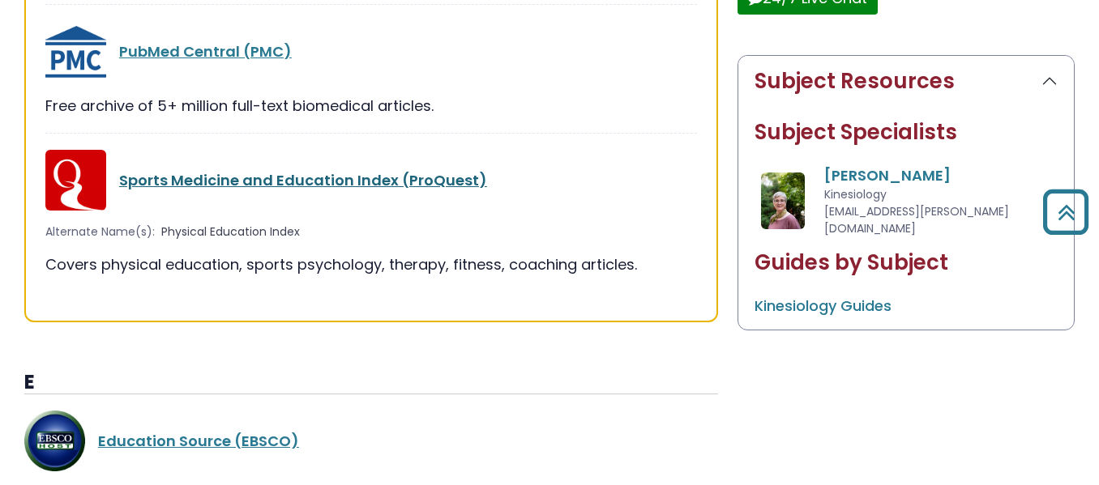  Describe the element at coordinates (198, 441) in the screenshot. I see `a: Education Source (EBSCO)` at that location.